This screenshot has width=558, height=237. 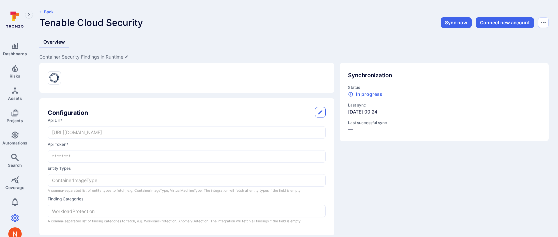 What do you see at coordinates (187, 191) in the screenshot?
I see `p: A comma-separated list of entity types to fetch, e.g. ContainerImageType, VirtualMachineType. The...` at bounding box center [187, 191].